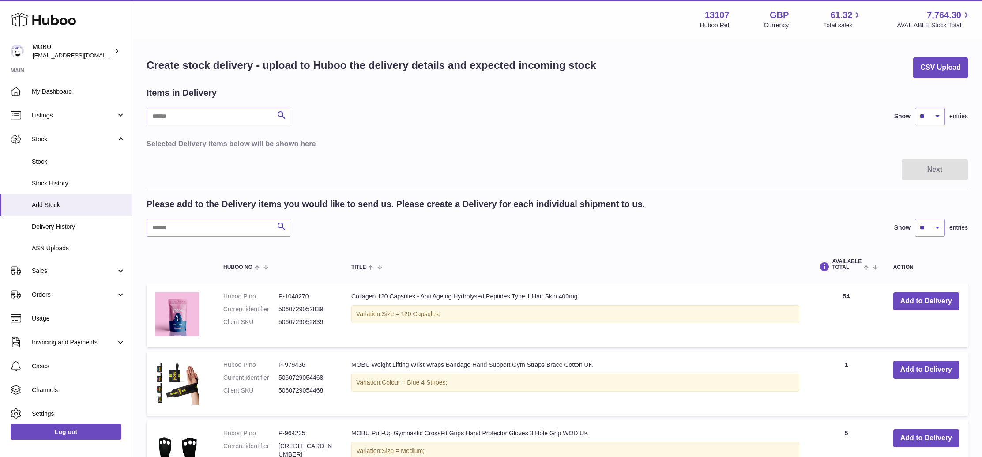 The height and width of the screenshot is (457, 982). Describe the element at coordinates (777, 25) in the screenshot. I see `div: Currency` at that location.